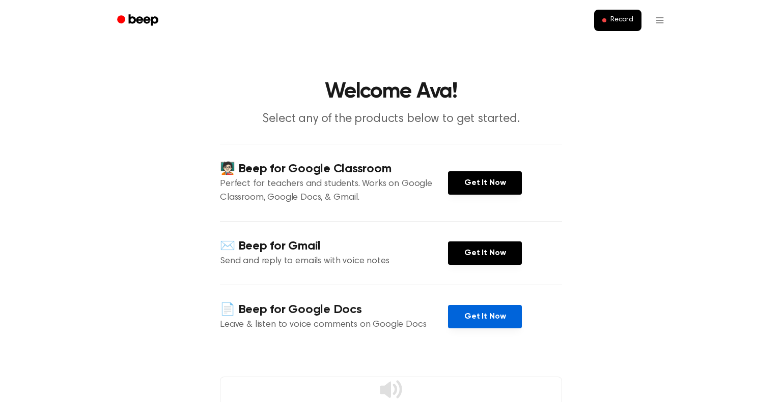  Describe the element at coordinates (334, 191) in the screenshot. I see `p: Perfect for teachers and students. Works on Google Classroom, Google Docs, & Gmail.` at that location.